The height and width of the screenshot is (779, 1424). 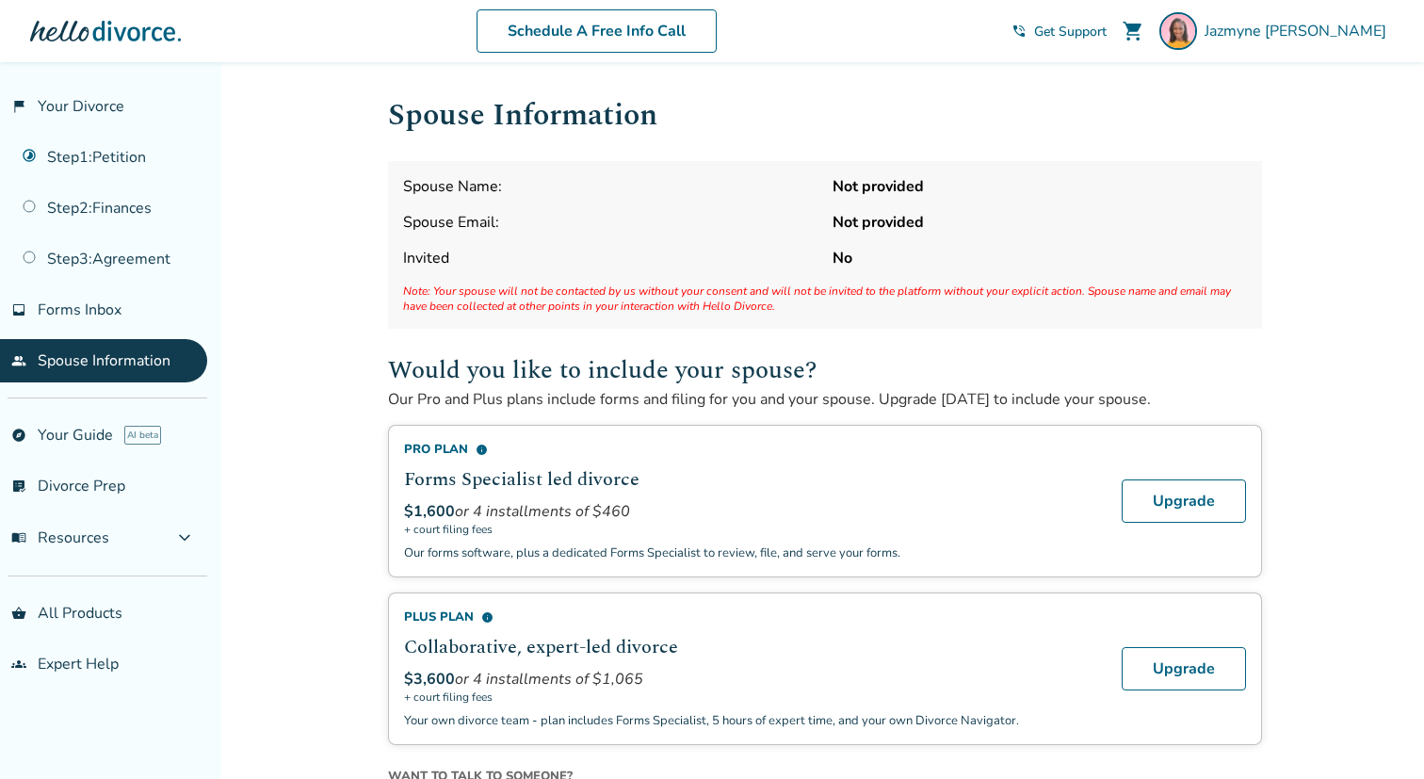 I want to click on h2: Collaborative, expert-led divorce, so click(x=752, y=647).